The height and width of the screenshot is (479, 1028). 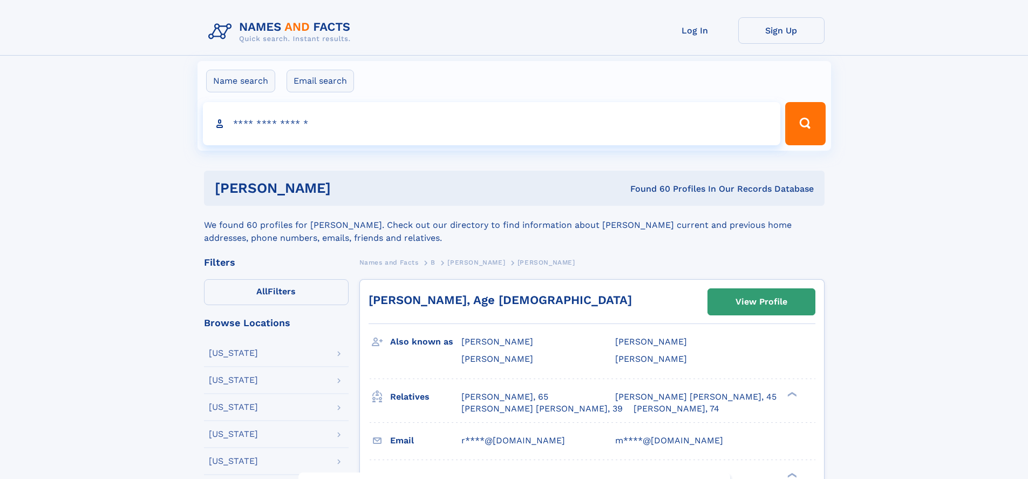 What do you see at coordinates (426, 342) in the screenshot?
I see `h3: Also known as` at bounding box center [426, 342].